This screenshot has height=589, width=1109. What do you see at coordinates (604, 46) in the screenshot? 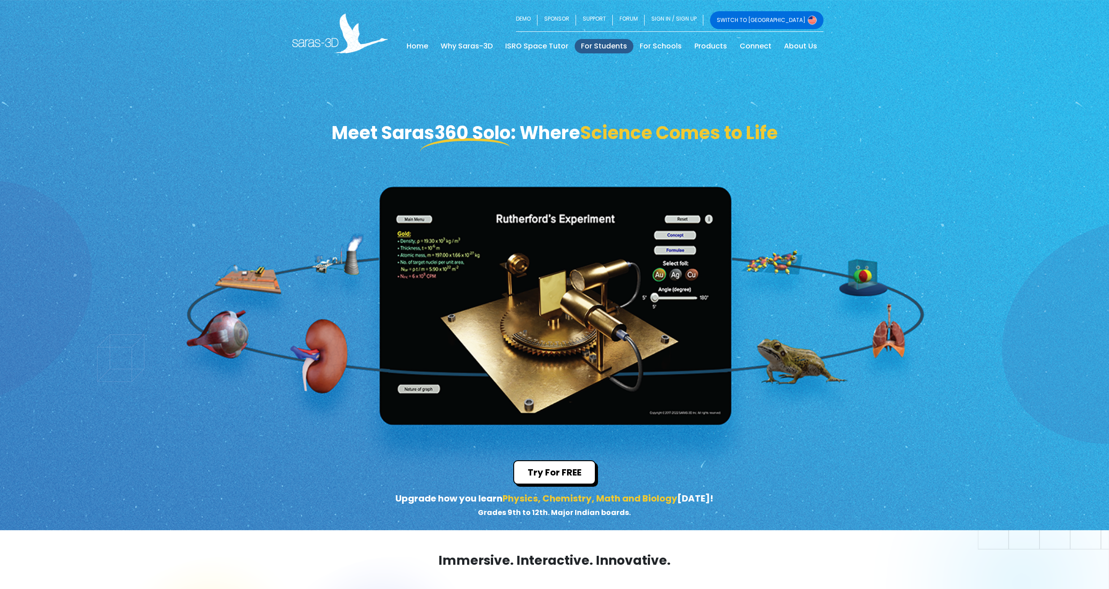
I see `a: For Students` at bounding box center [604, 46].